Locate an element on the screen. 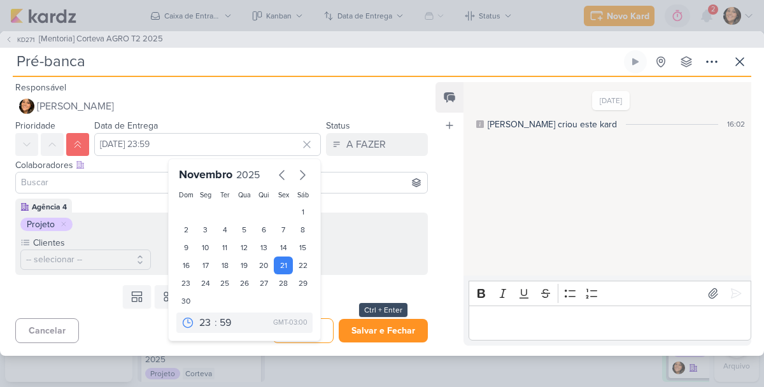  div: 28 is located at coordinates (283, 283).